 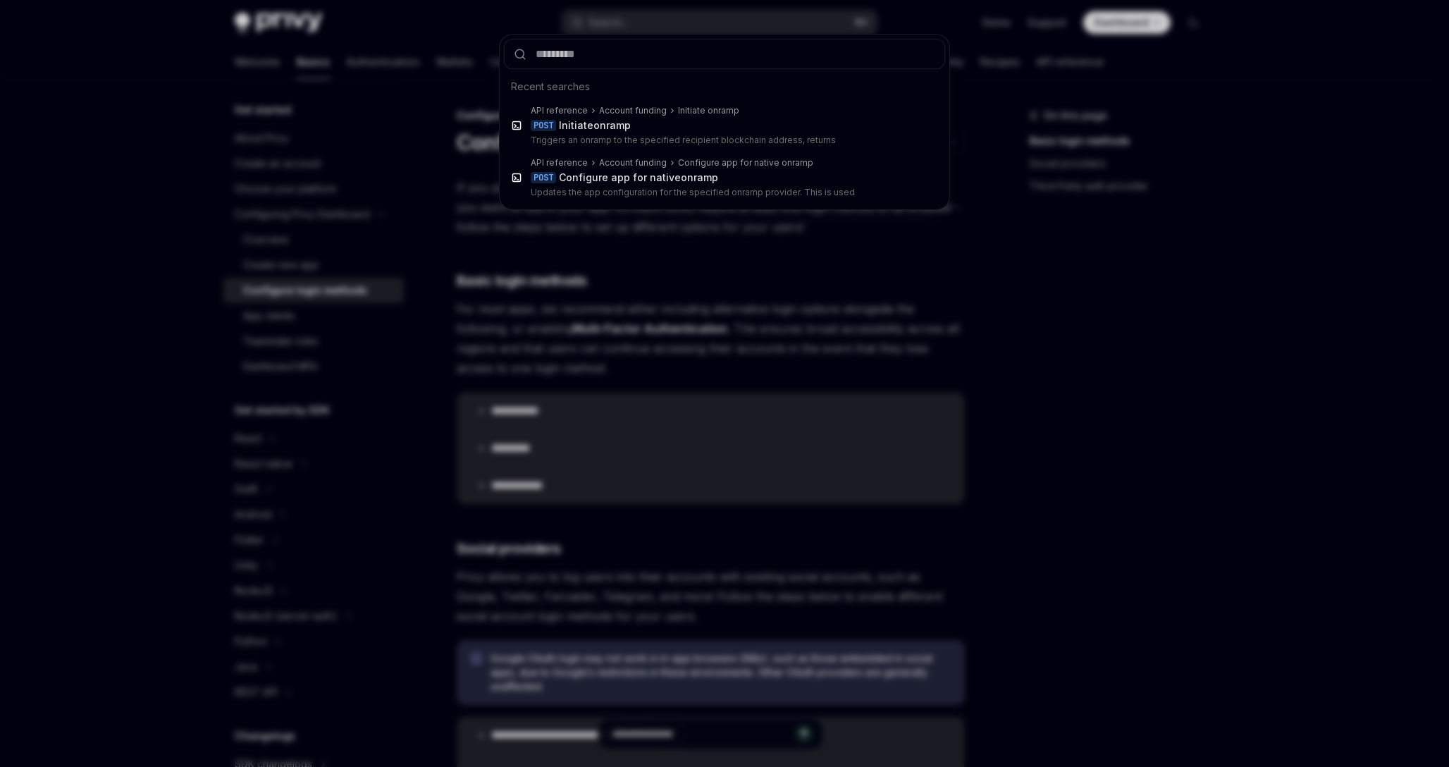 What do you see at coordinates (595, 125) in the screenshot?
I see `div: Initiate` at bounding box center [595, 125].